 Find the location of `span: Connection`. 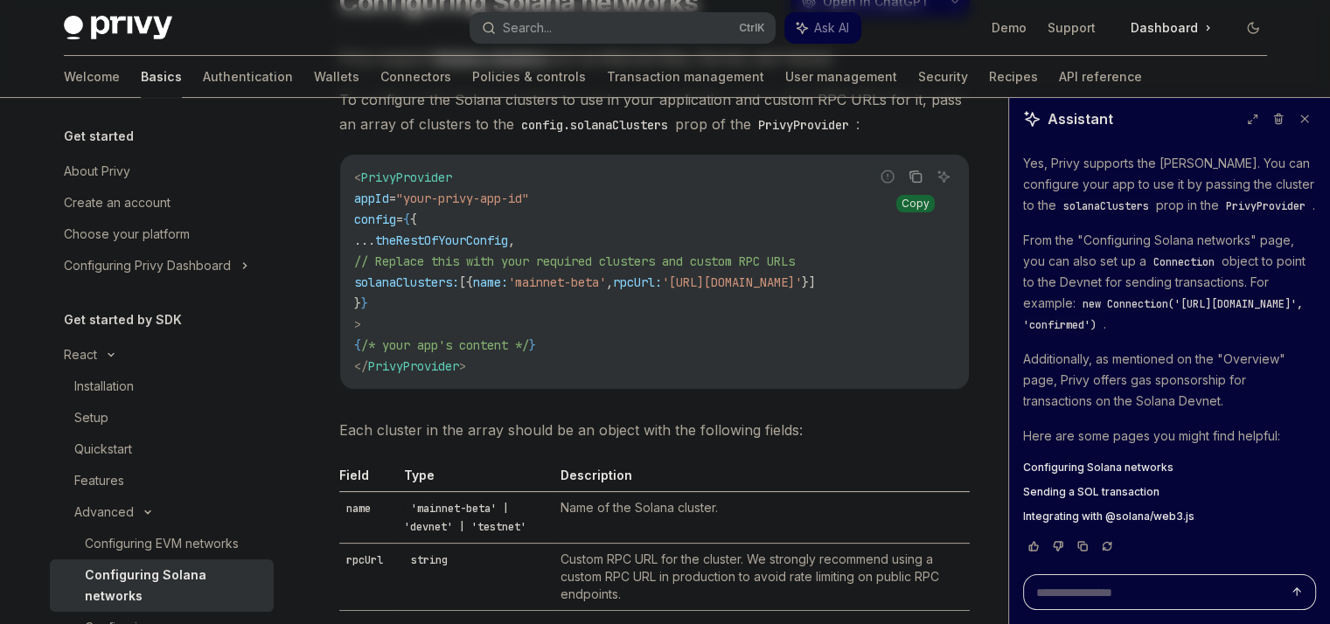

span: Connection is located at coordinates (1184, 262).